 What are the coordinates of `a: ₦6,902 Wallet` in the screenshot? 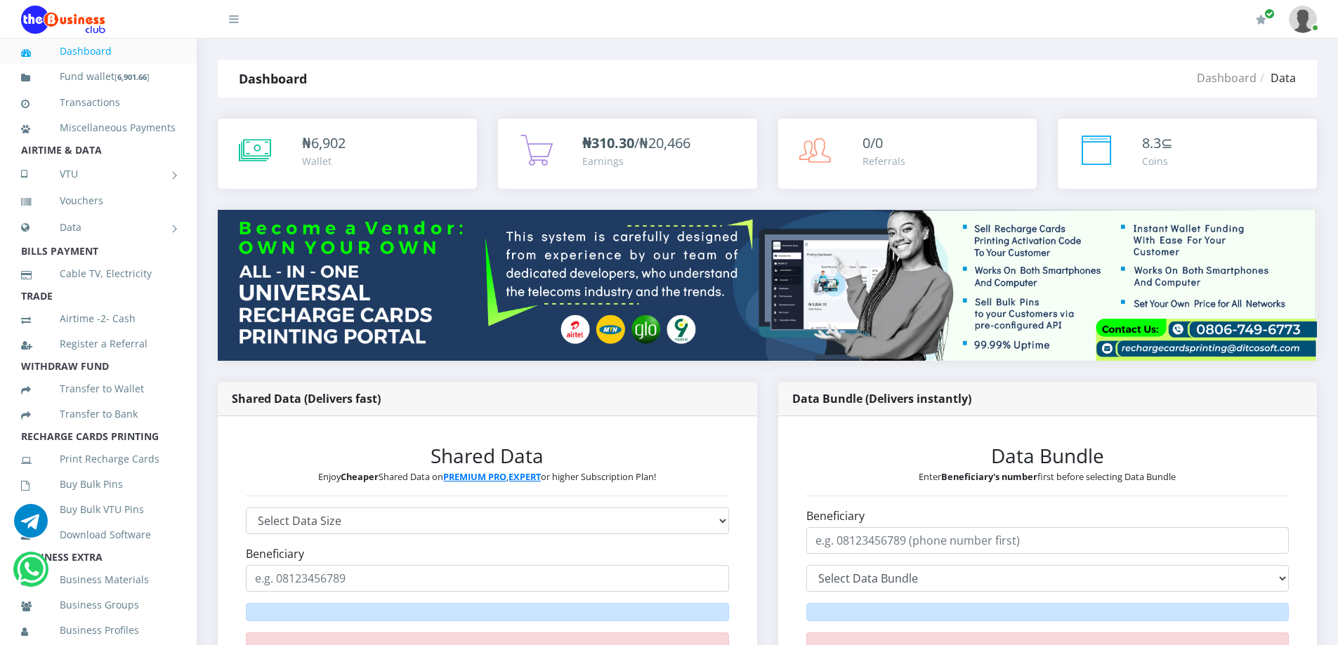 It's located at (347, 154).